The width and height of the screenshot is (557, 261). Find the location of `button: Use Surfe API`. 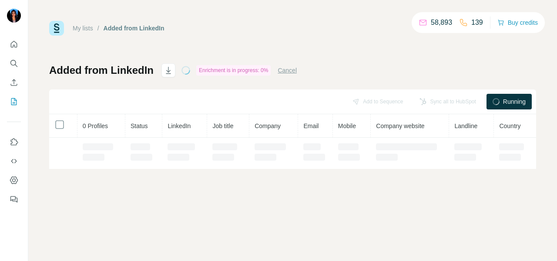

button: Use Surfe API is located at coordinates (14, 161).